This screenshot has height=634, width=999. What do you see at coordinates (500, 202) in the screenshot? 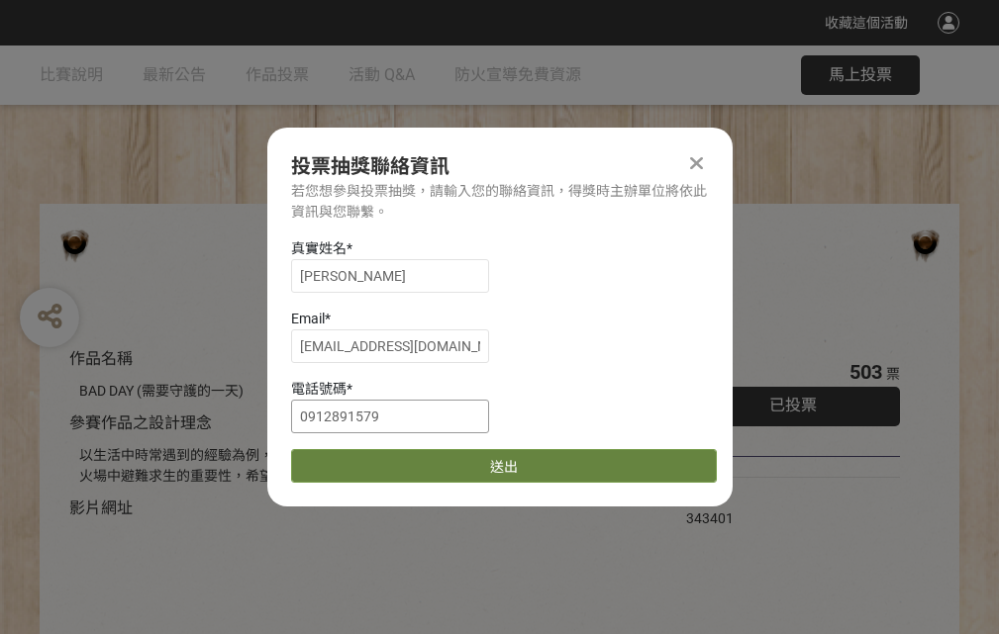
I see `div: 若您想參與投票抽獎，請輸入您的聯絡資訊，得獎時主辦單位將依此資訊與您聯繫。` at bounding box center [500, 202].